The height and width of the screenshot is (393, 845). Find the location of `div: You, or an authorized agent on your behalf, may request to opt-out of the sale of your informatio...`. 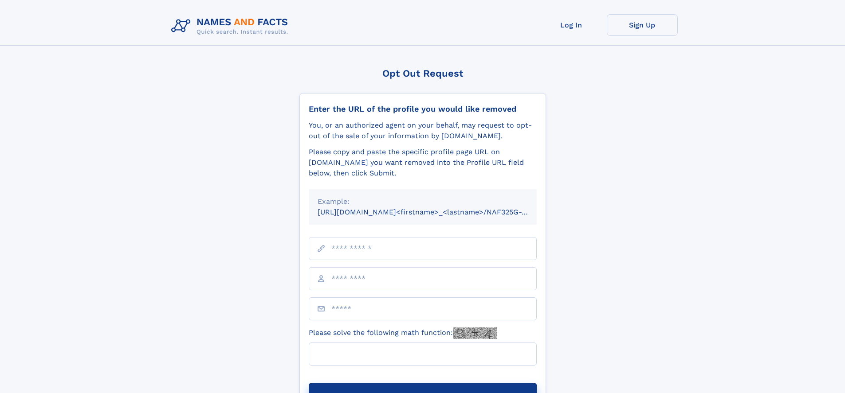

div: You, or an authorized agent on your behalf, may request to opt-out of the sale of your informatio... is located at coordinates (423, 131).